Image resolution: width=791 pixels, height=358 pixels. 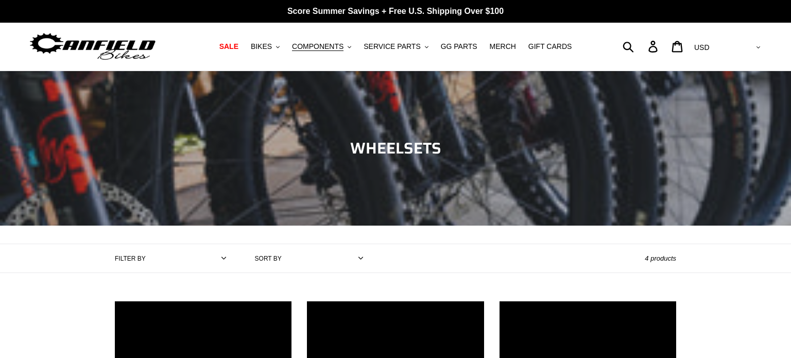 What do you see at coordinates (660, 258) in the screenshot?
I see `span: 4 products` at bounding box center [660, 258].